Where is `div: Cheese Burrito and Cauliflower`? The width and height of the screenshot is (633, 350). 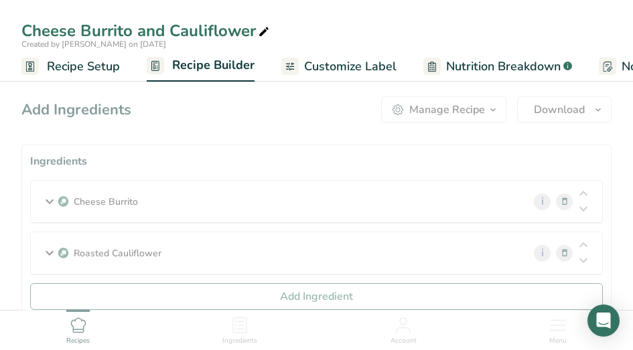 div: Cheese Burrito and Cauliflower is located at coordinates (147, 31).